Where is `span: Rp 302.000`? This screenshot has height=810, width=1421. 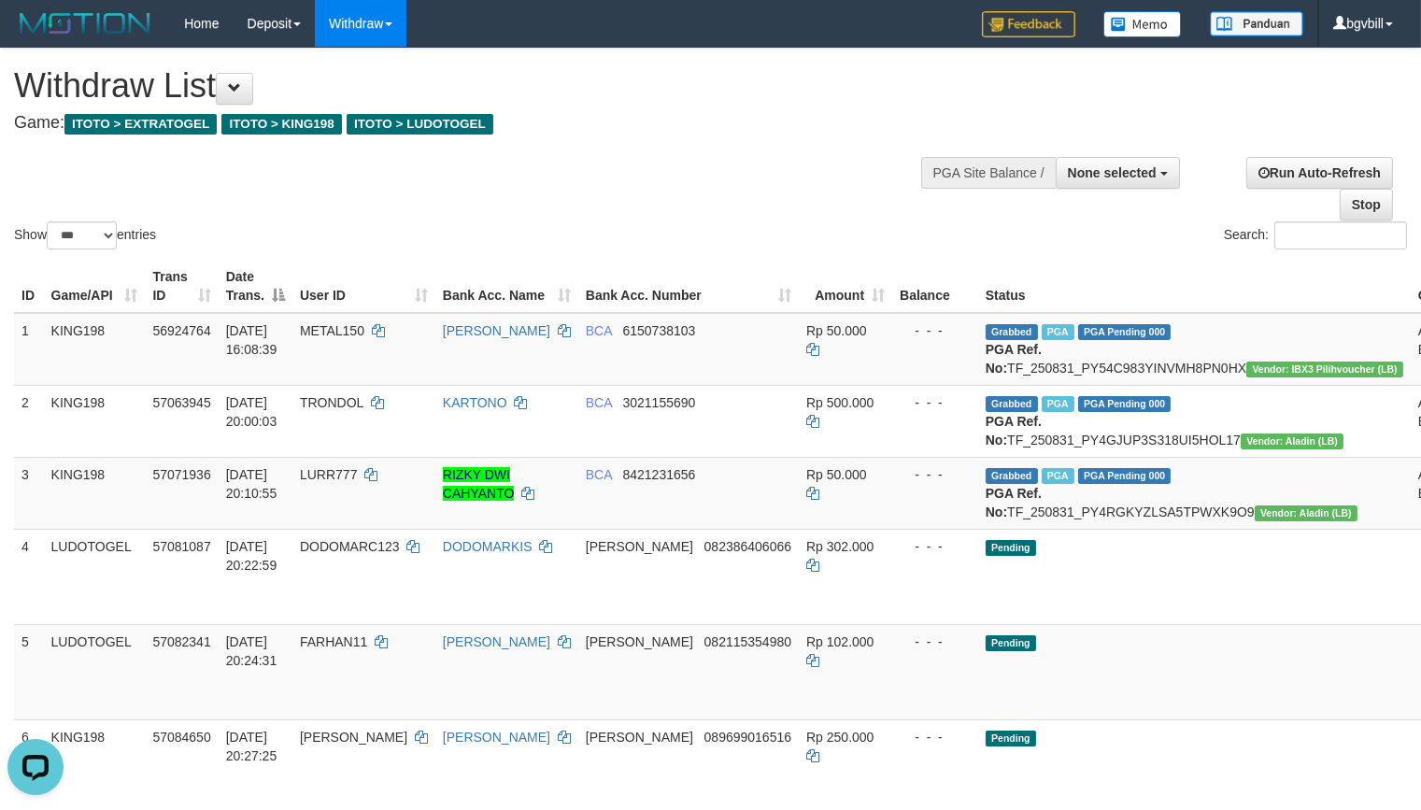
span: Rp 302.000 is located at coordinates (840, 546).